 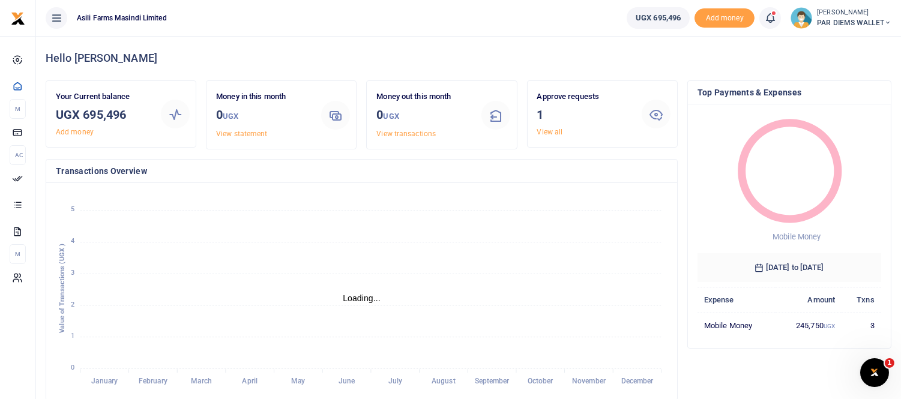 I want to click on a: UGX 695,496, so click(x=658, y=18).